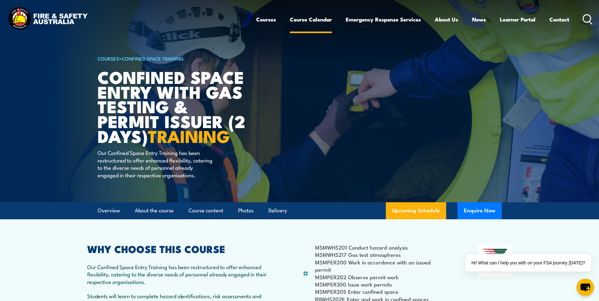 The height and width of the screenshot is (301, 599). I want to click on li: MSMPER200 Work in accordance with an issued permit, so click(381, 266).